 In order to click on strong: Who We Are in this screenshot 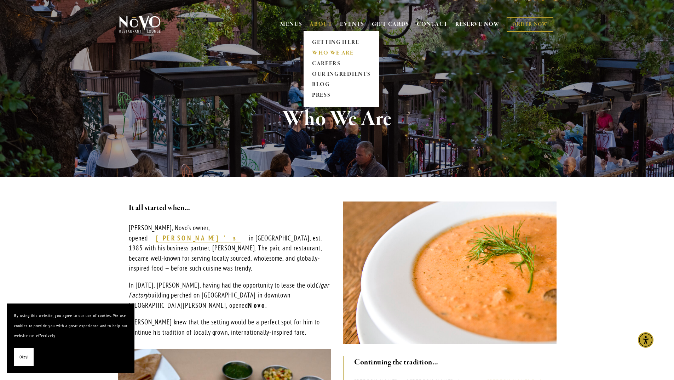, I will do `click(337, 119)`.